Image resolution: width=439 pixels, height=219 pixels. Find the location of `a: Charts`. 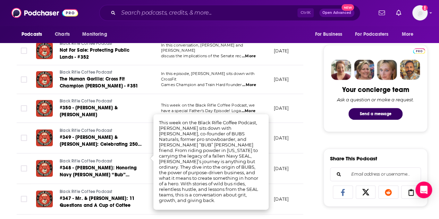

a: Charts is located at coordinates (62, 34).